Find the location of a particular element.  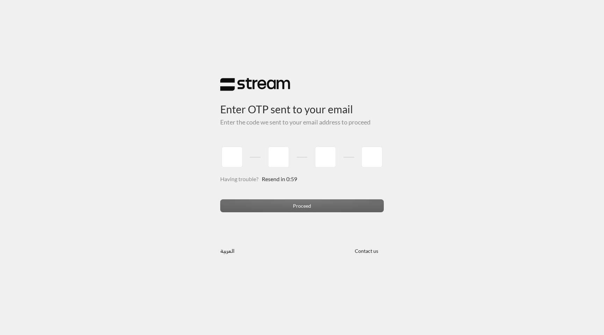

img: Stream Logo is located at coordinates (255, 84).